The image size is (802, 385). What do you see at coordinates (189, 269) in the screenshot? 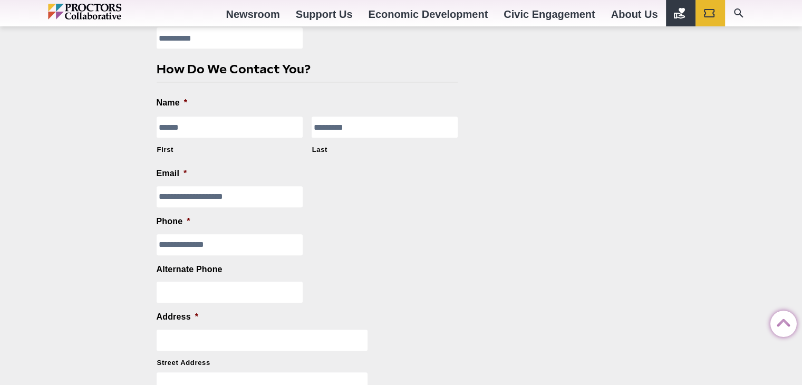
I see `label: Alternate Phone` at bounding box center [189, 269].